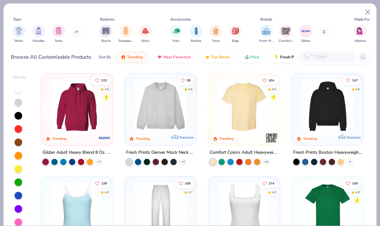 The width and height of the screenshot is (380, 226). What do you see at coordinates (306, 31) in the screenshot?
I see `img: Gildan Image` at bounding box center [306, 31].